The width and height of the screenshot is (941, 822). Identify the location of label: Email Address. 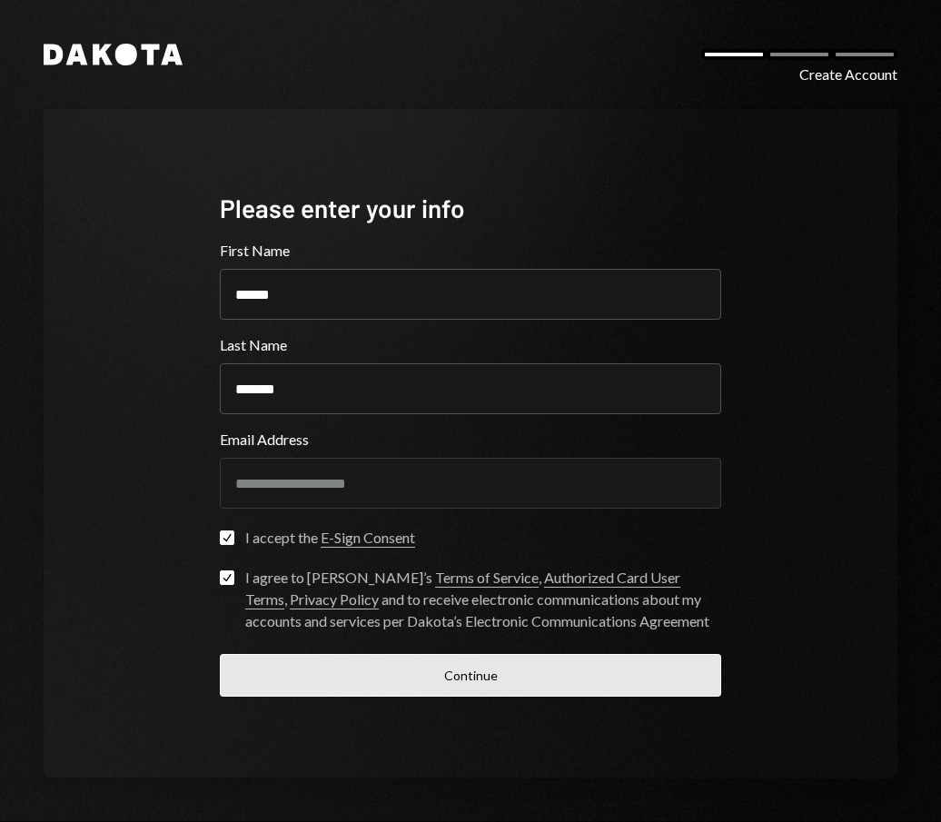
(471, 440).